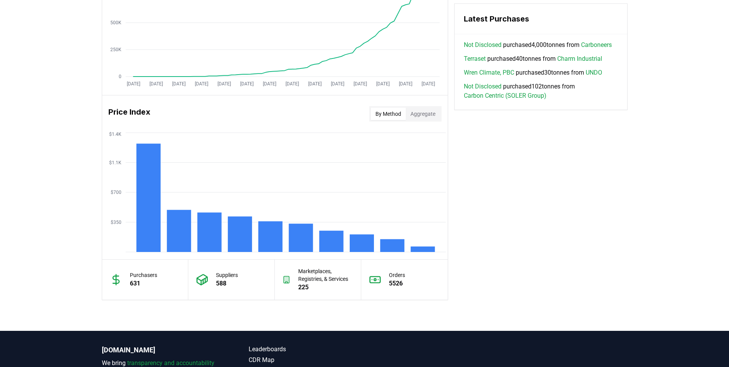 Image resolution: width=729 pixels, height=367 pixels. What do you see at coordinates (307, 360) in the screenshot?
I see `a: CDR Map` at bounding box center [307, 360].